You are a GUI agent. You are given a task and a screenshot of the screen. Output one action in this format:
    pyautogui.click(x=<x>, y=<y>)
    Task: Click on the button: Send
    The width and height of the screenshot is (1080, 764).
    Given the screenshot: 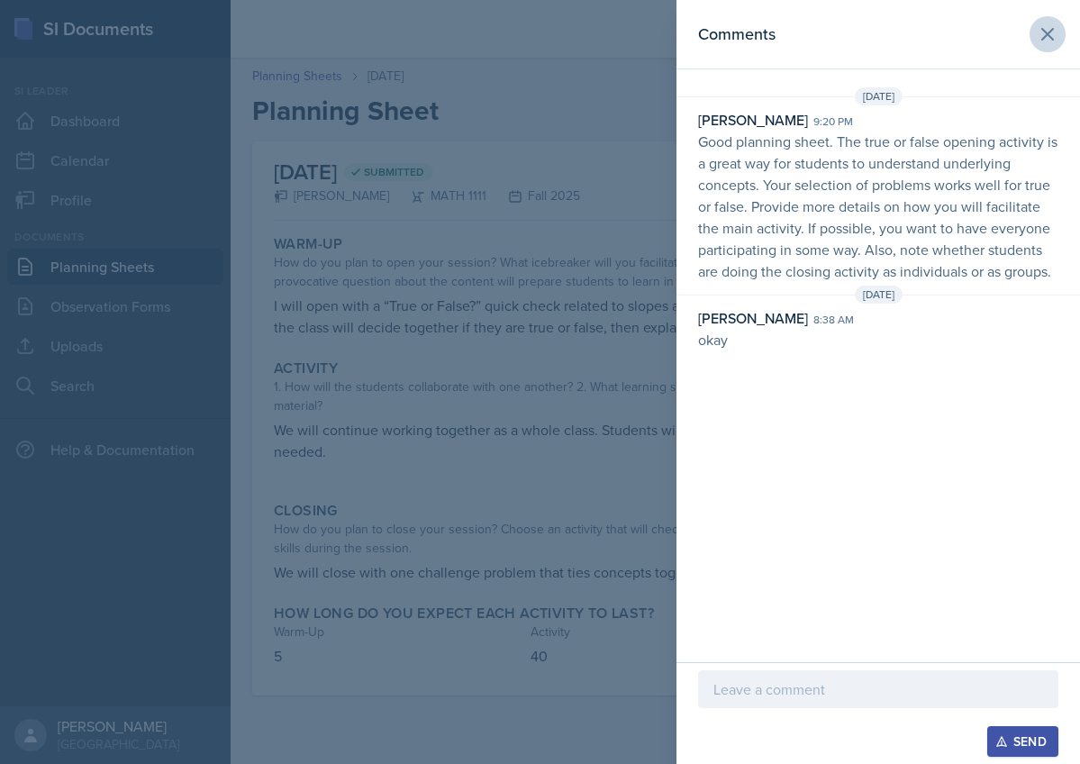 What is the action you would take?
    pyautogui.click(x=1022, y=741)
    